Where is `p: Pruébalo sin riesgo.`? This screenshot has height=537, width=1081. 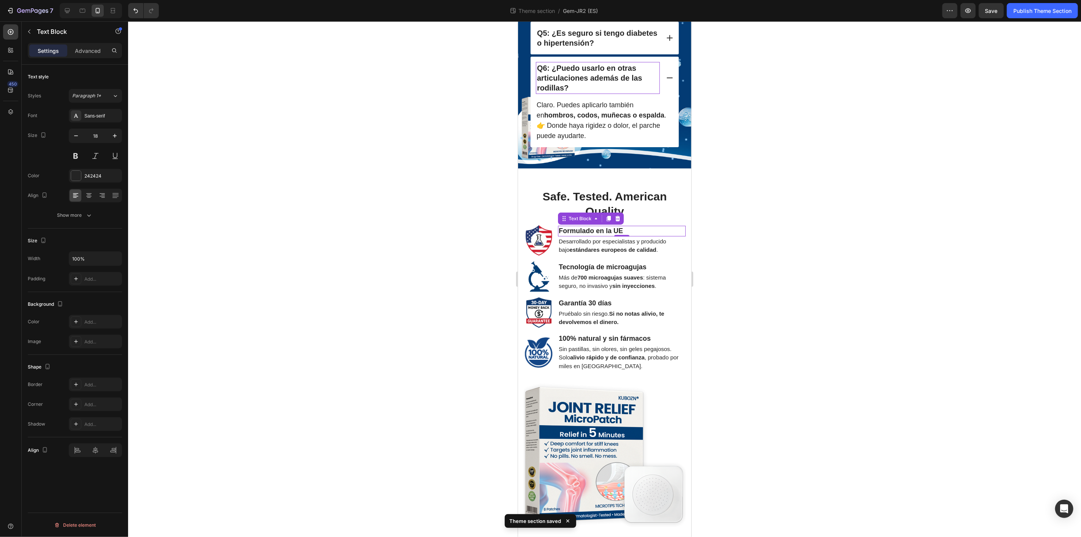 p: Pruébalo sin riesgo. is located at coordinates (104, 297).